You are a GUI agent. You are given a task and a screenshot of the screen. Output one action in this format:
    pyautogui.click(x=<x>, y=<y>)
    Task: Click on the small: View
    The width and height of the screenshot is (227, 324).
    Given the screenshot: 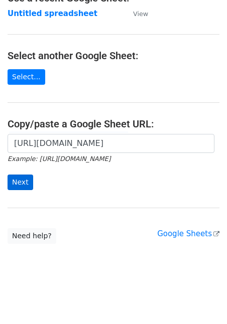 What is the action you would take?
    pyautogui.click(x=140, y=14)
    